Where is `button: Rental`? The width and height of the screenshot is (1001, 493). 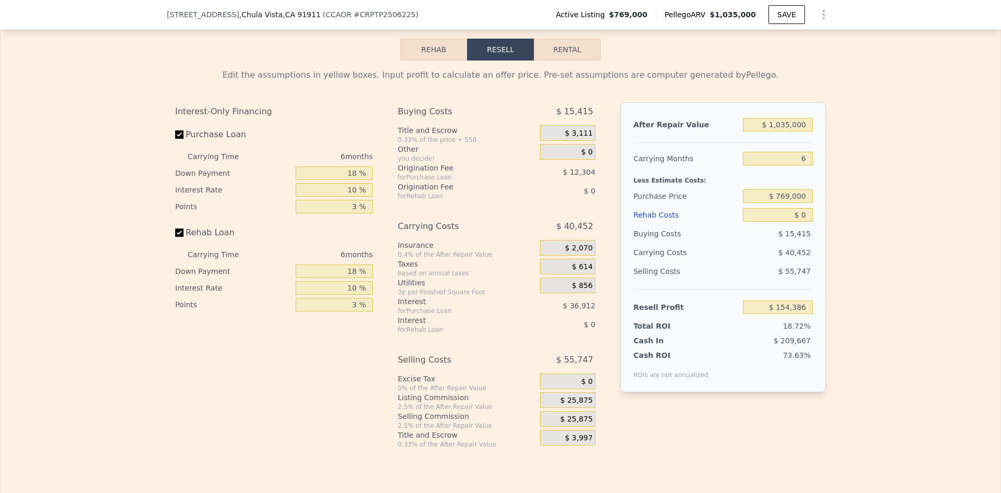 button: Rental is located at coordinates (567, 50).